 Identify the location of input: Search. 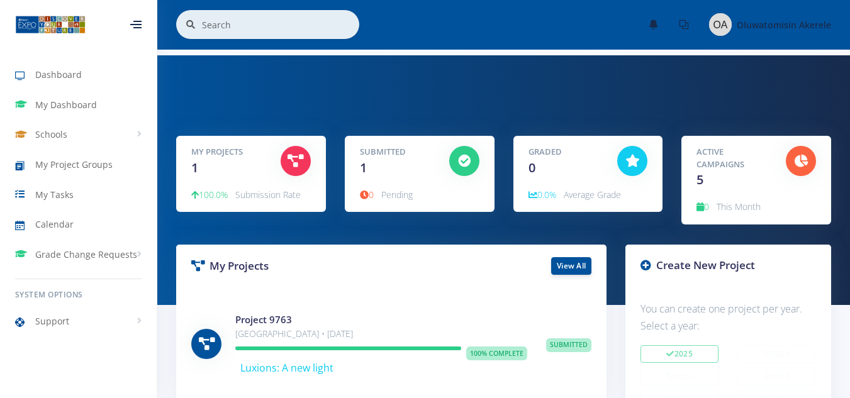
(281, 25).